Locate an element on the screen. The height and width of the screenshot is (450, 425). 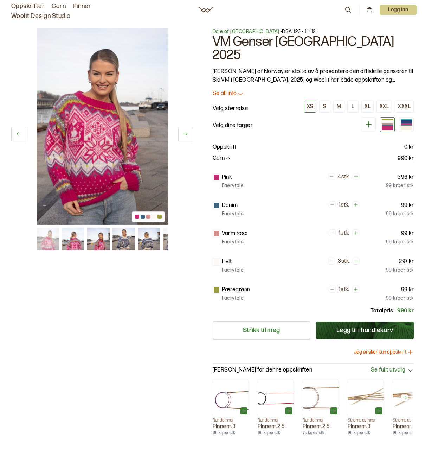
img: Bilde av oppskrift is located at coordinates (102, 126).